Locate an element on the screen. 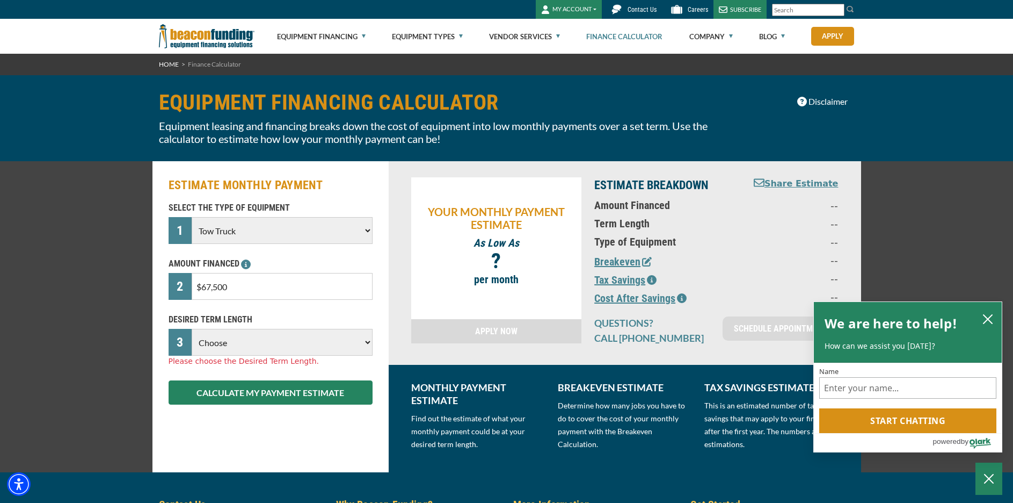  a: SCHEDULE APPOINTMENT is located at coordinates (780, 328).